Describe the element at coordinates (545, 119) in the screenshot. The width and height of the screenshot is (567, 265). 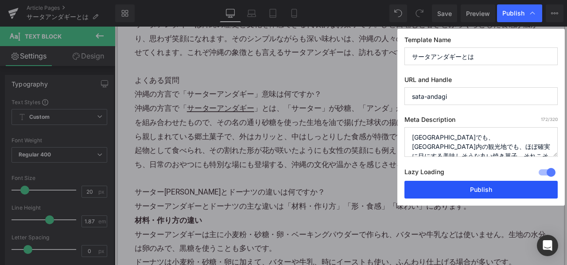
I see `span: 172` at that location.